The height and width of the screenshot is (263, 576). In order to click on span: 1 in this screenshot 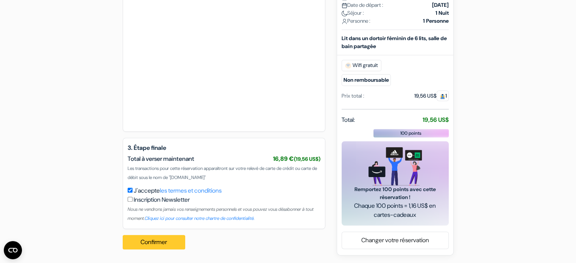, I will do `click(443, 96)`.